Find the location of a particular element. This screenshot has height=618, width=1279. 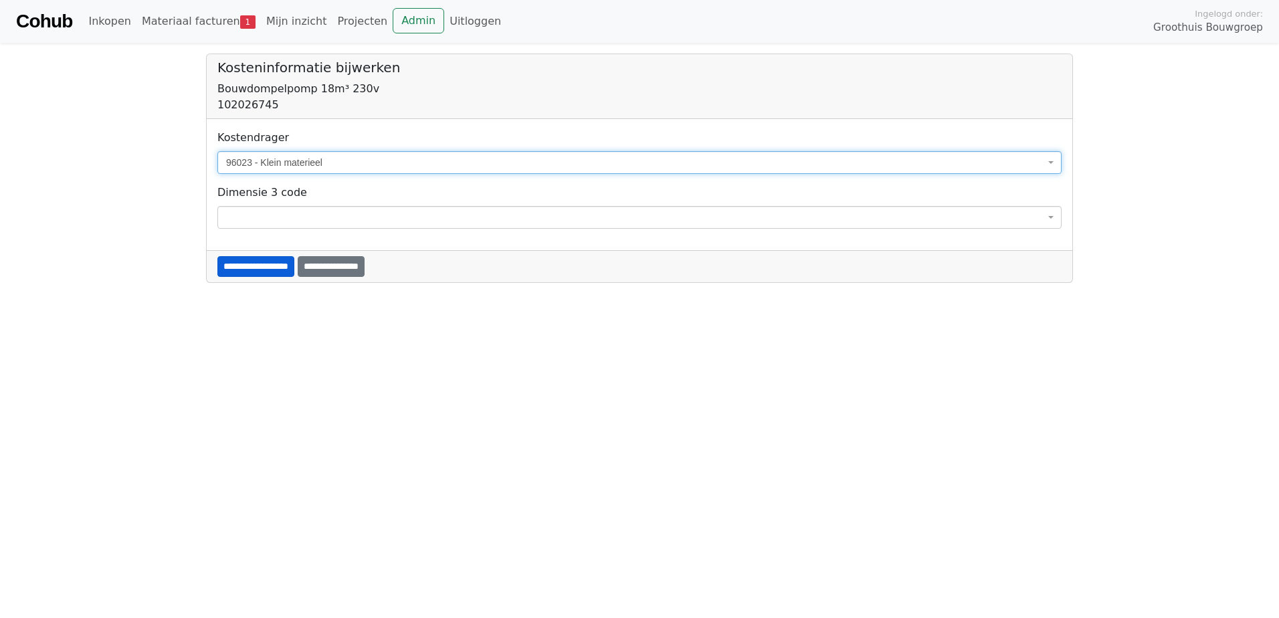

a: Materiaal facturen1 is located at coordinates (199, 21).